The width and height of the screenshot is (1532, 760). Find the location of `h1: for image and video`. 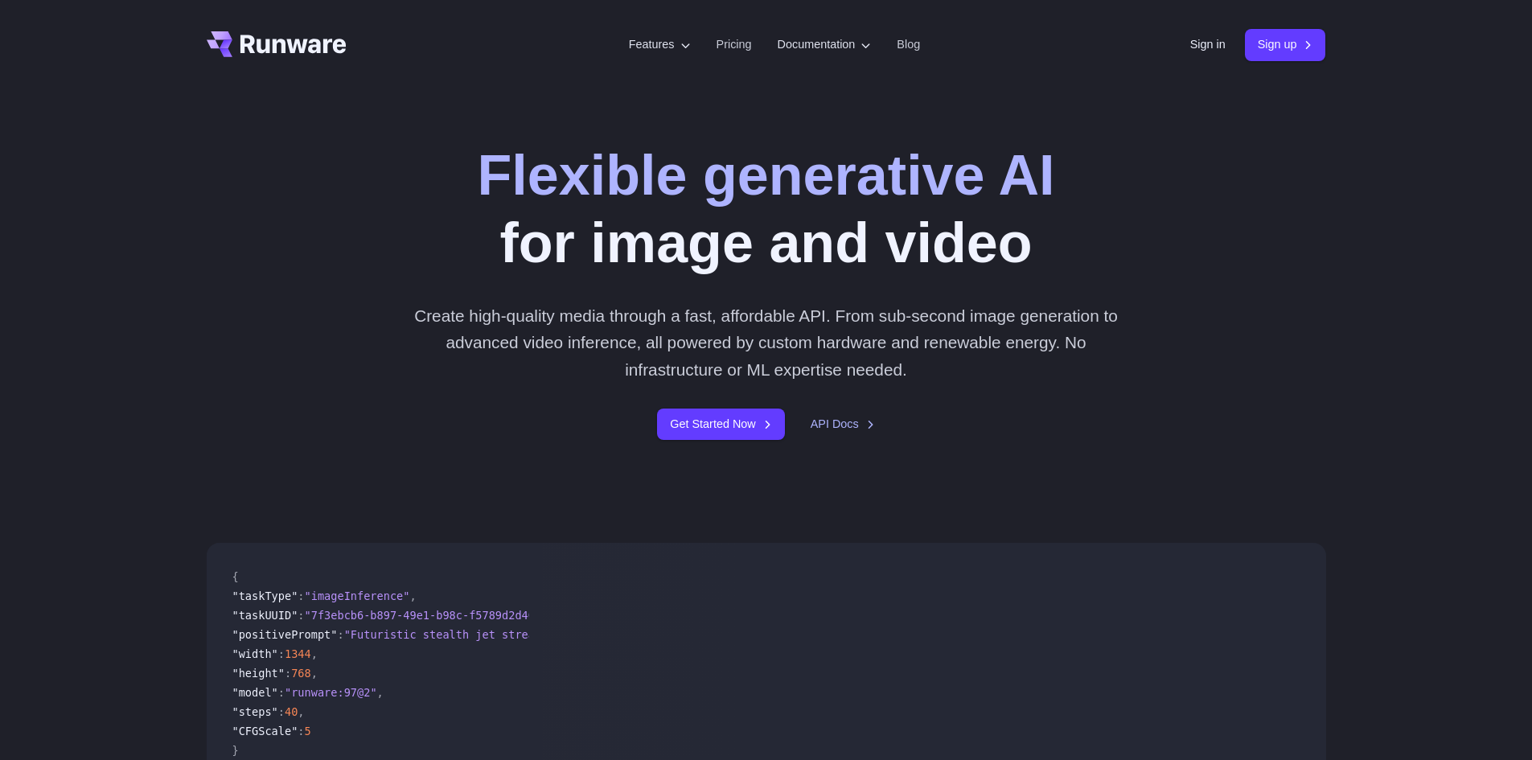

h1: for image and video is located at coordinates (766, 209).